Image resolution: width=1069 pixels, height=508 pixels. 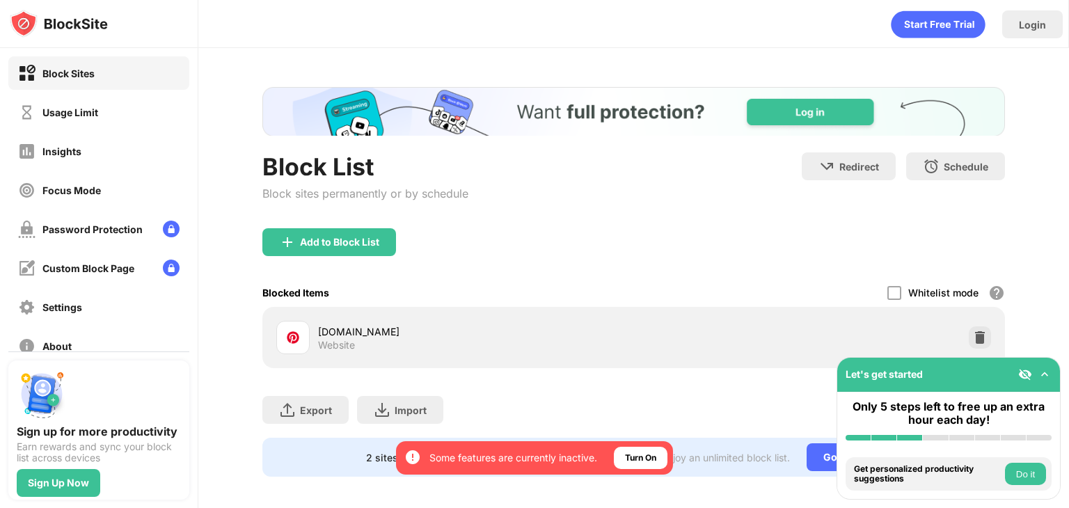 What do you see at coordinates (99, 432) in the screenshot?
I see `div: Sign up for more productivity` at bounding box center [99, 432].